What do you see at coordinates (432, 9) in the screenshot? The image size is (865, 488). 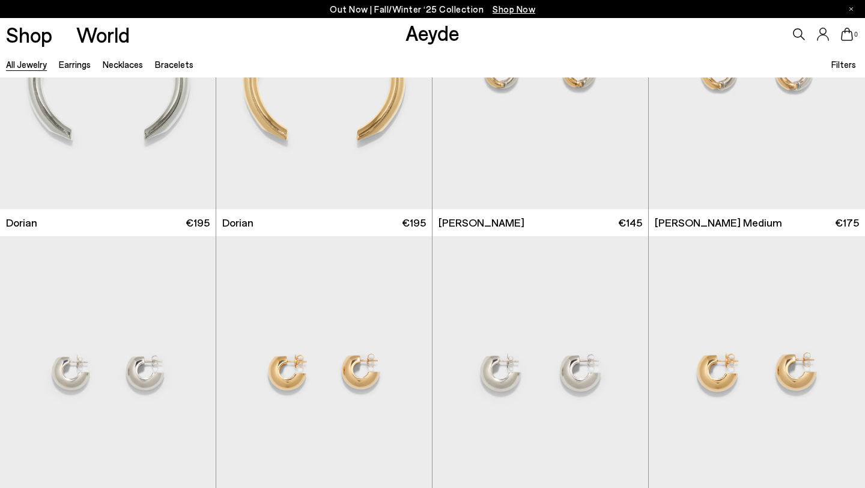 I see `p: Out Now | Fall/Winter ‘25 Collection` at bounding box center [432, 9].